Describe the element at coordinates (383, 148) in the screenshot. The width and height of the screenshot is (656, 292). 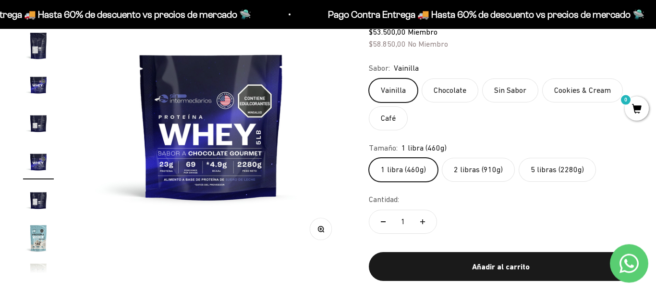
I see `legend: Tamaño:` at that location.